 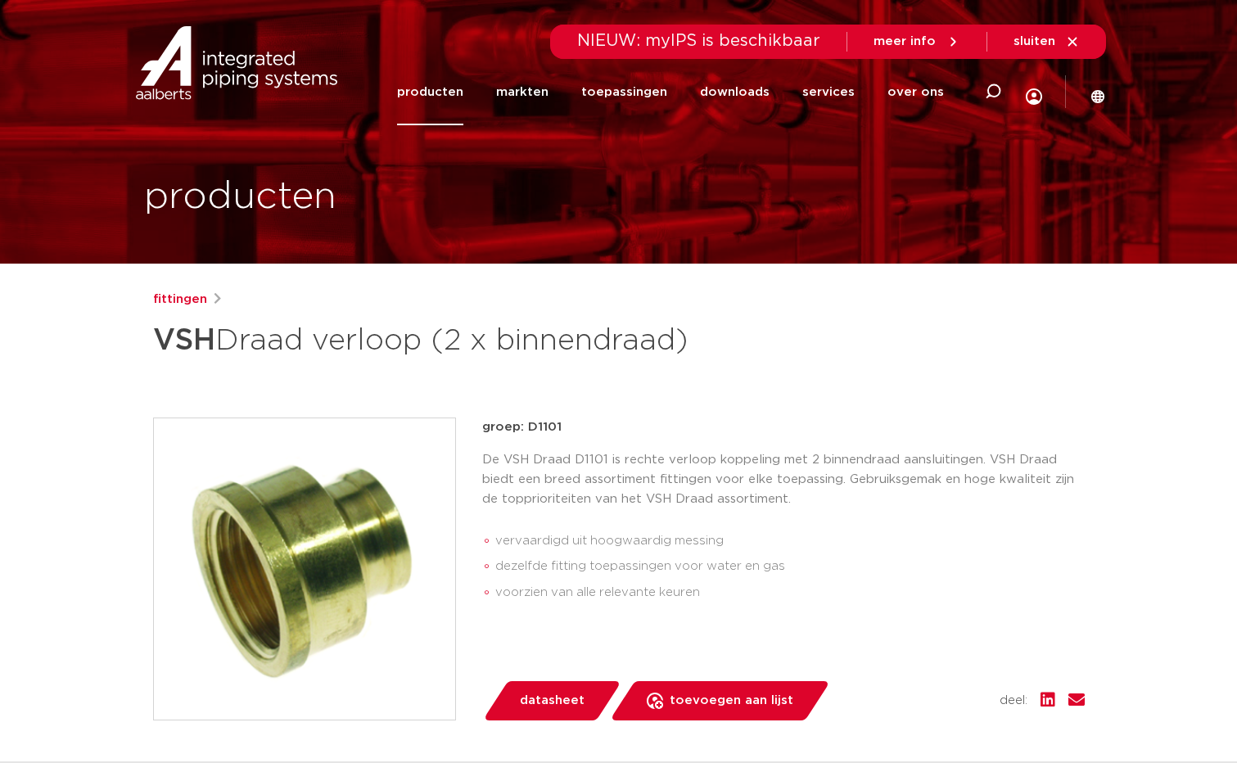 I want to click on a: services, so click(x=828, y=92).